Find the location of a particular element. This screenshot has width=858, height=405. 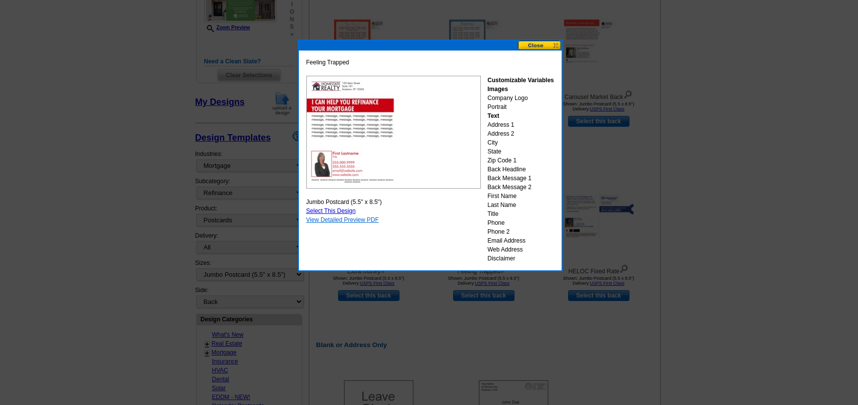

span: Jumbo Postcard (5.5" x 8.5") is located at coordinates (344, 202).